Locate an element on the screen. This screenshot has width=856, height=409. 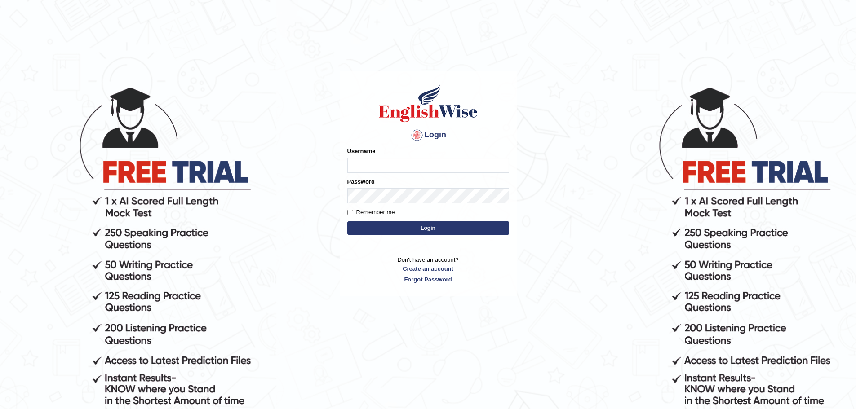
a: Forgot Password is located at coordinates (428, 280).